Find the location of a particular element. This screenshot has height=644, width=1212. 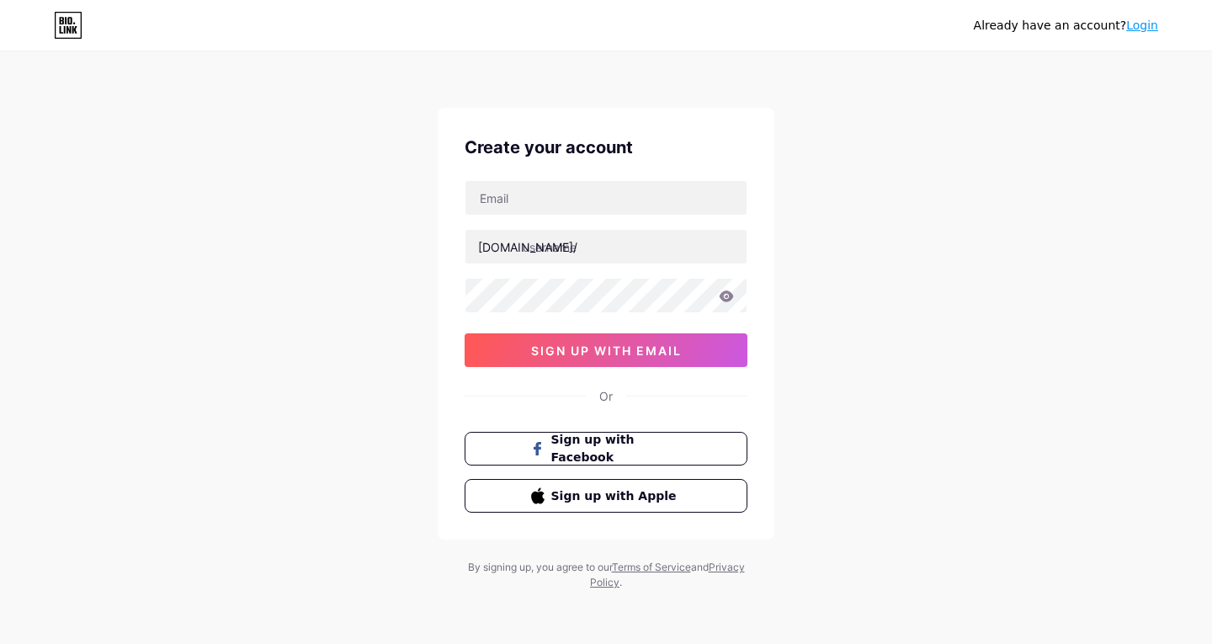

button: Sign up with Apple is located at coordinates (606, 496).